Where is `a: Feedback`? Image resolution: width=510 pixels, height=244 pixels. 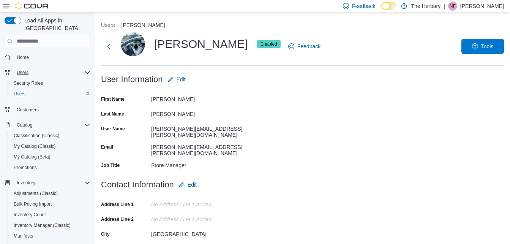
a: Feedback is located at coordinates (304, 46).